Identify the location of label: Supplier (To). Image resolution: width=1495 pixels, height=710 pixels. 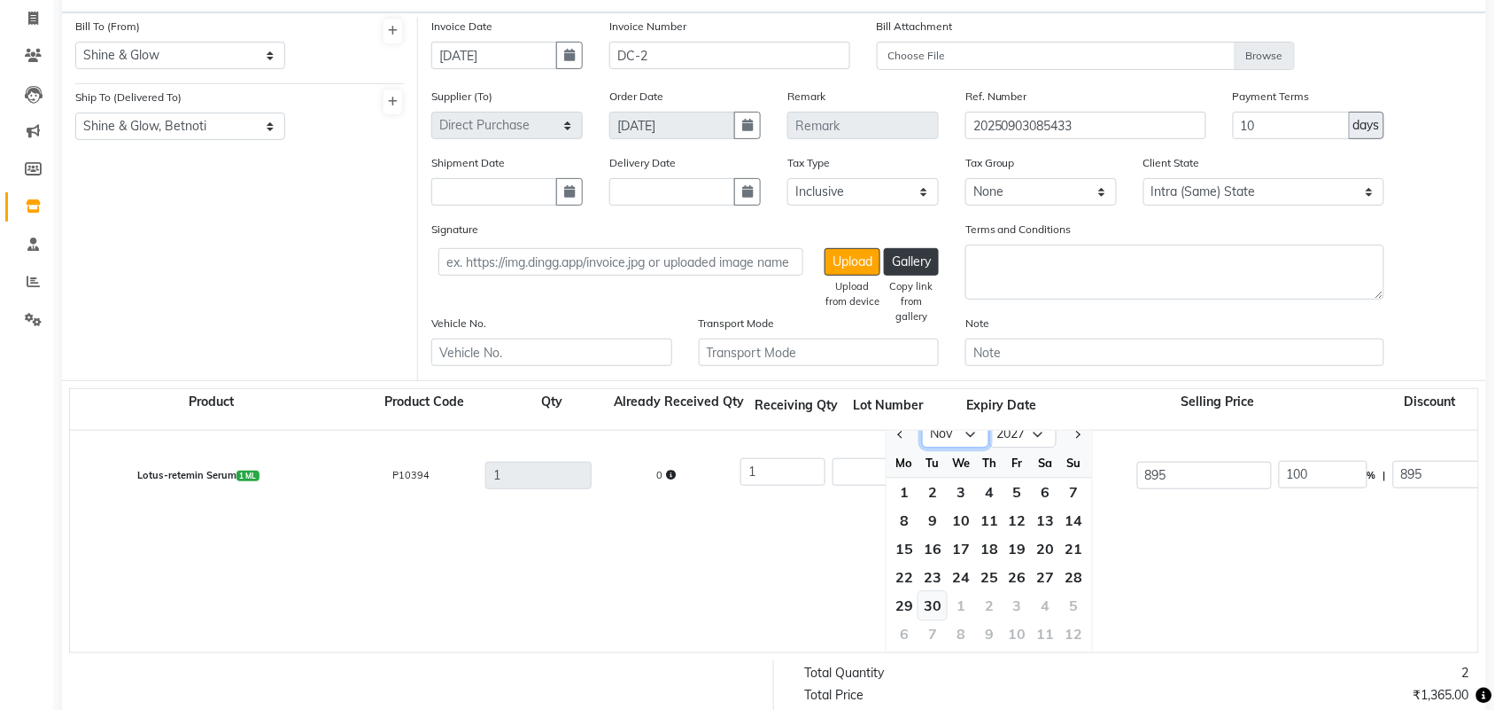
(462, 97).